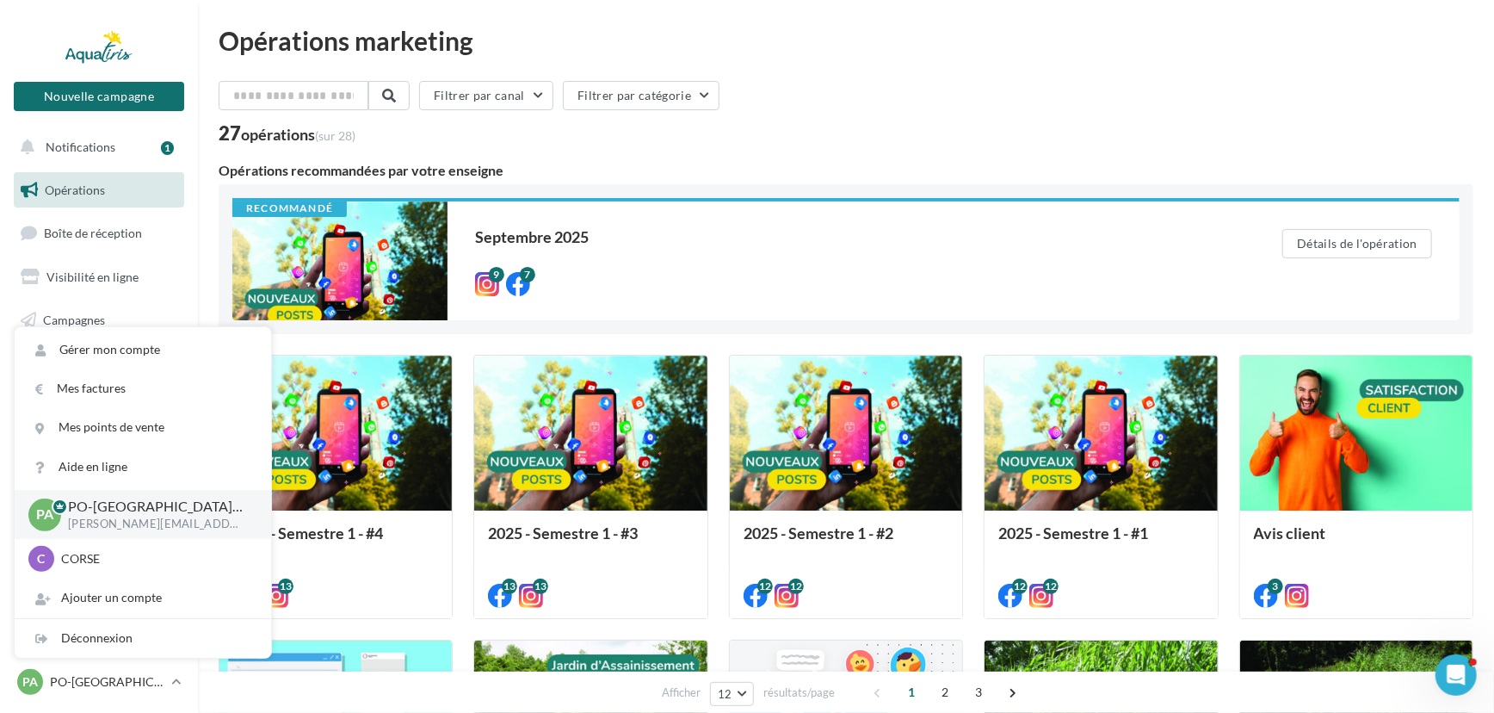 The height and width of the screenshot is (713, 1494). Describe the element at coordinates (99, 405) in the screenshot. I see `a: Calendrier` at that location.